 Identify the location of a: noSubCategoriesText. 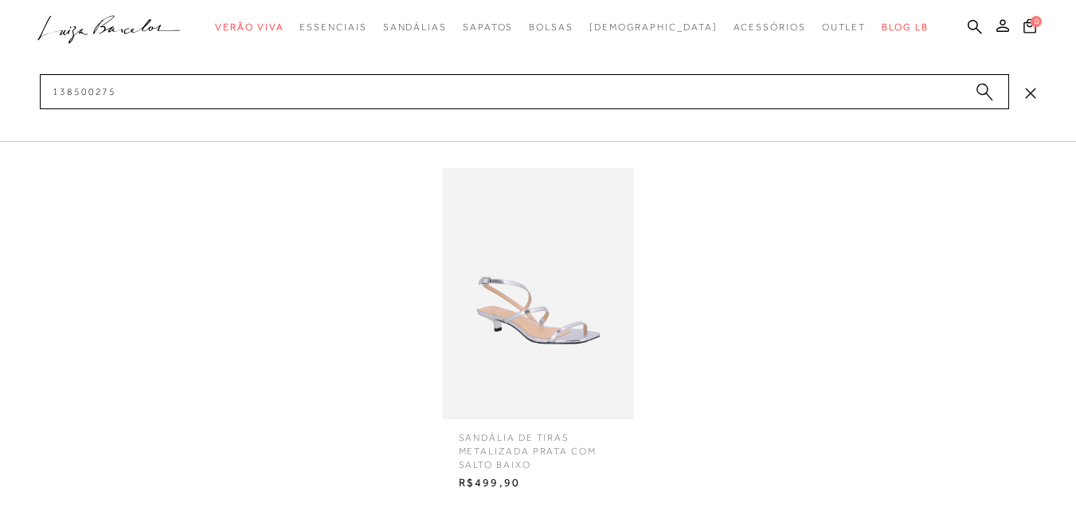
(653, 27).